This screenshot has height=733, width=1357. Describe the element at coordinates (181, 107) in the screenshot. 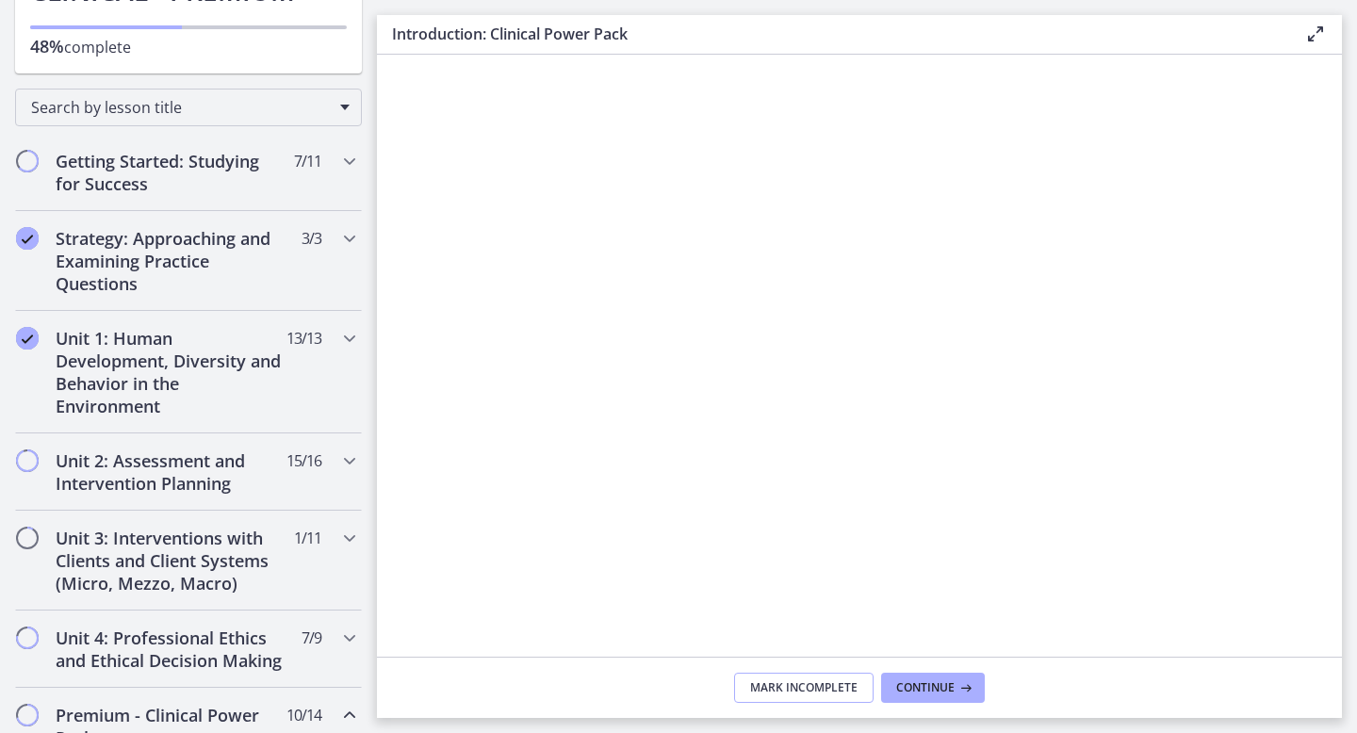

I see `span: Search by lesson title` at that location.